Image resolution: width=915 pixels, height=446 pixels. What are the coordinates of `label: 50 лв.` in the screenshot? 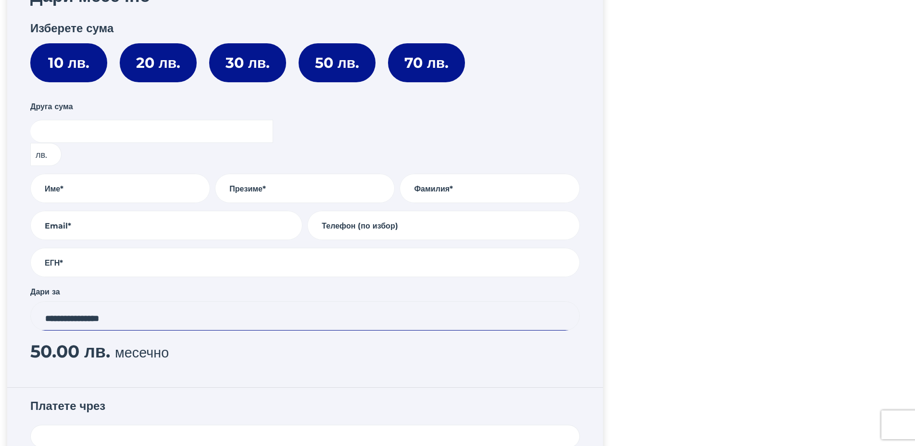 It's located at (337, 62).